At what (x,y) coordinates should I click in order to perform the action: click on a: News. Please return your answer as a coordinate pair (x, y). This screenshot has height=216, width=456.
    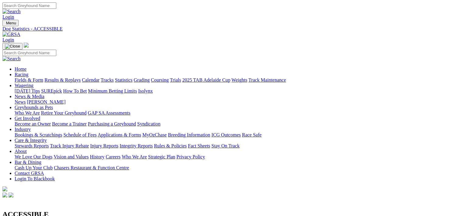
    Looking at the image, I should click on (20, 102).